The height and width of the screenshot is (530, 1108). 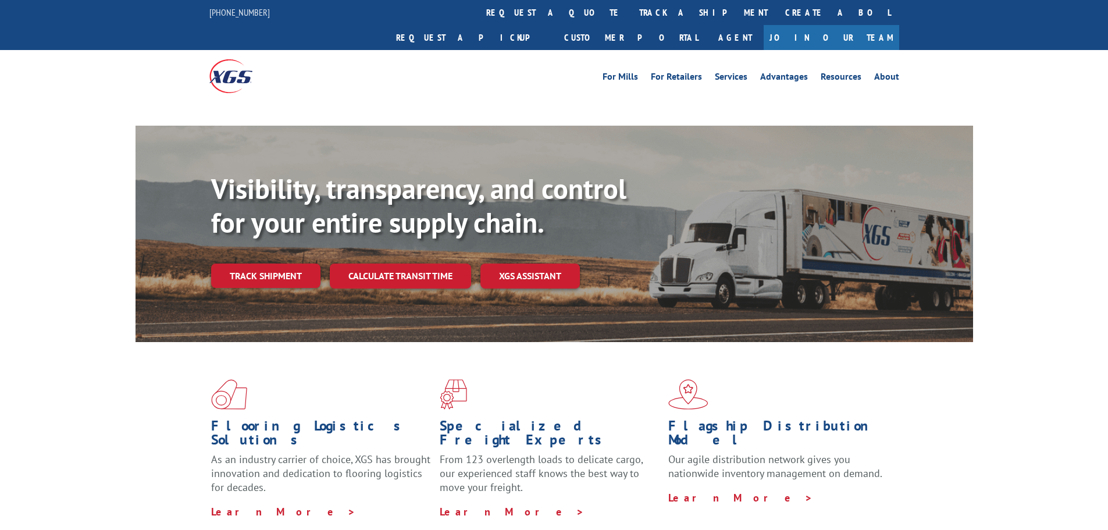 What do you see at coordinates (784, 79) in the screenshot?
I see `a: Advantages` at bounding box center [784, 79].